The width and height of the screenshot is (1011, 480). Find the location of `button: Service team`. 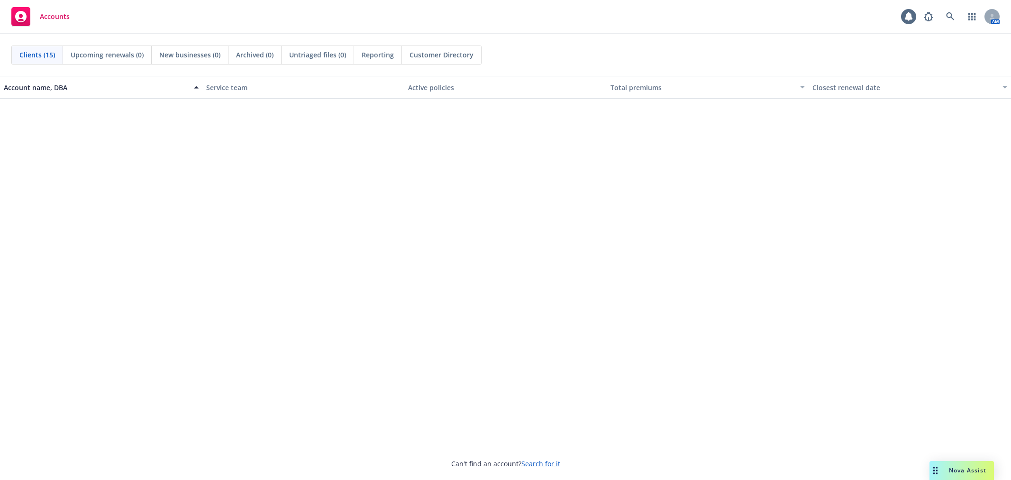

button: Service team is located at coordinates (303, 87).